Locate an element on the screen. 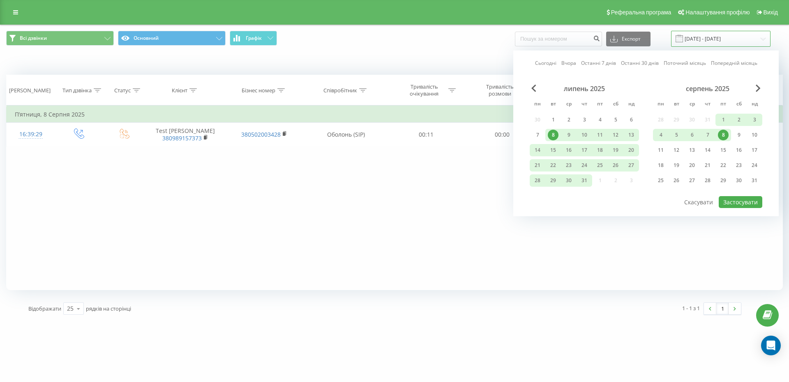  div: чт 10 лип 2025 р. is located at coordinates (584, 135).